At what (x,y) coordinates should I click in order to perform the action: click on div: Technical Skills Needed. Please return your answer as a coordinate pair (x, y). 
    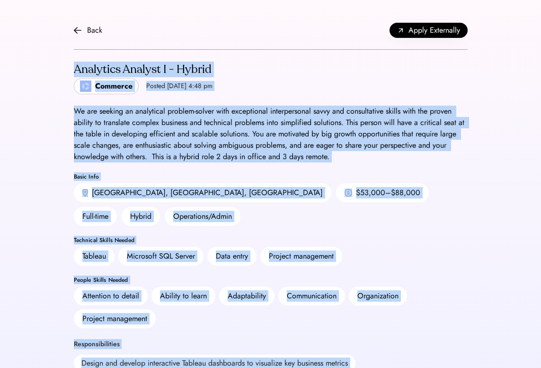
    Looking at the image, I should click on (271, 240).